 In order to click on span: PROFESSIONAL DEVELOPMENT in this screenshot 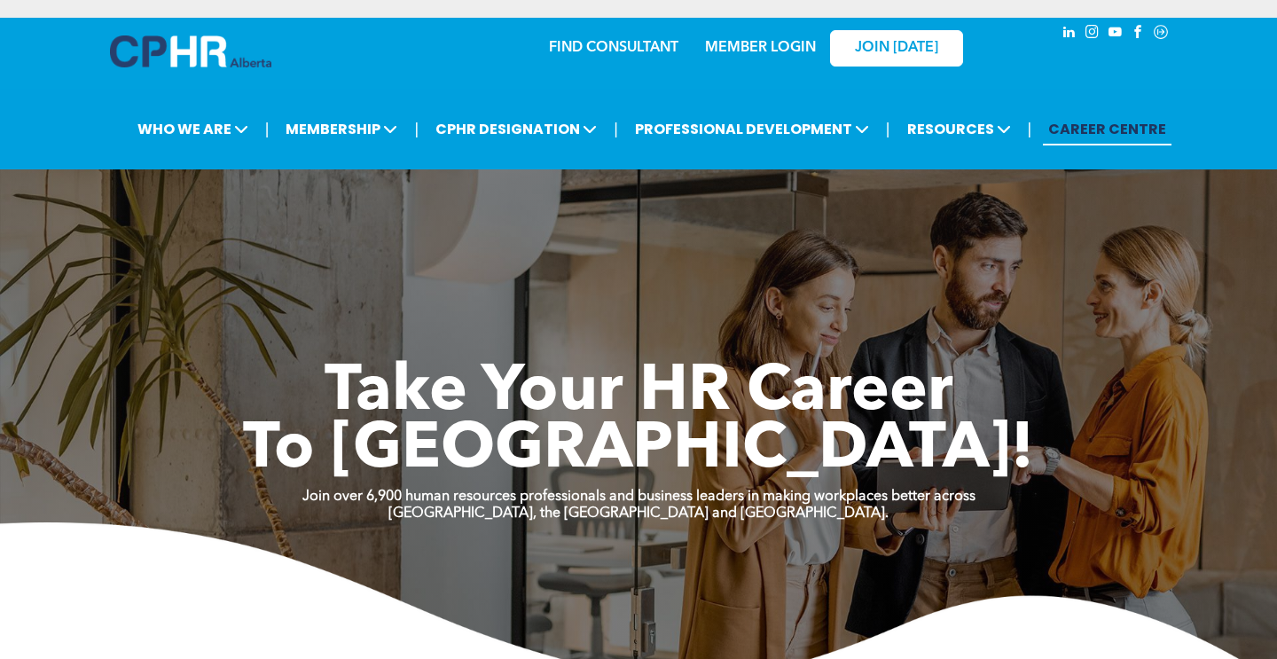, I will do `click(752, 129)`.